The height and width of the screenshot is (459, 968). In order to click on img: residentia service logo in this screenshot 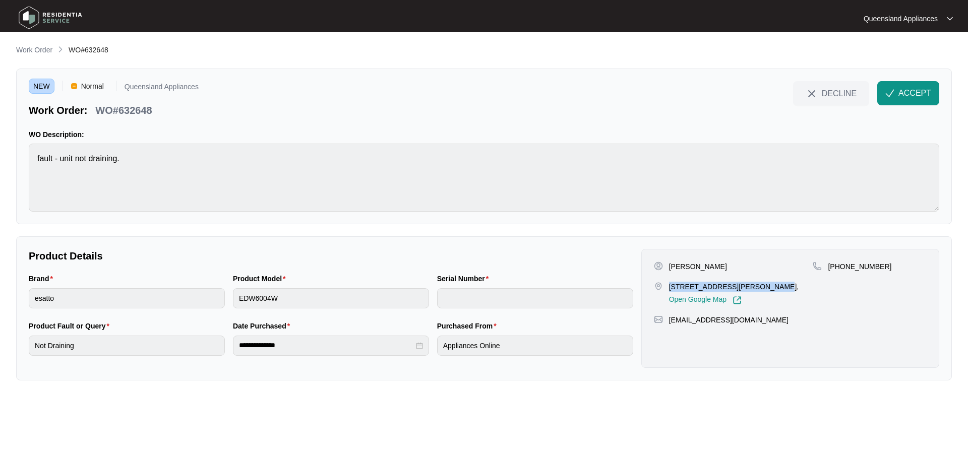, I will do `click(50, 18)`.